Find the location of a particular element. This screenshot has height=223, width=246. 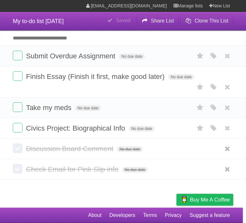

img: Buy me a coffee is located at coordinates (184, 199).